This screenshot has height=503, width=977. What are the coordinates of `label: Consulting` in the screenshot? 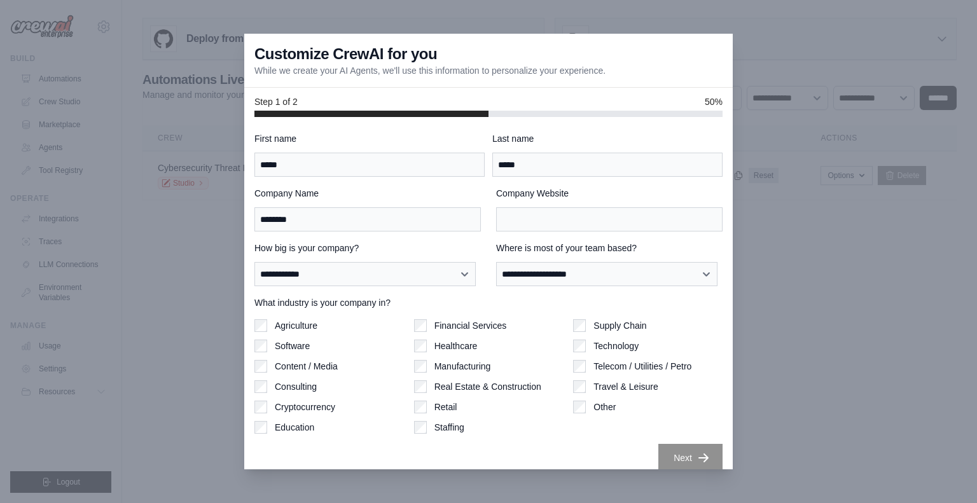 It's located at (296, 387).